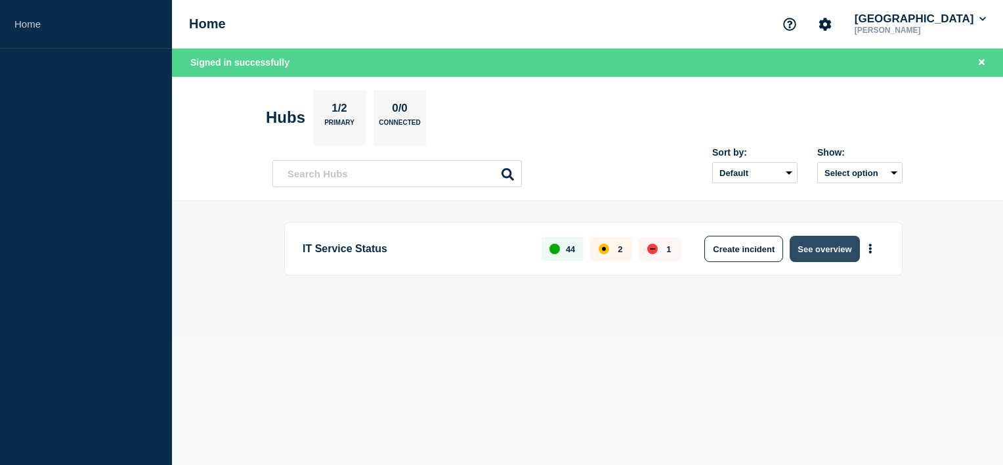 The width and height of the screenshot is (1003, 465). Describe the element at coordinates (285, 117) in the screenshot. I see `h2: Hubs` at that location.